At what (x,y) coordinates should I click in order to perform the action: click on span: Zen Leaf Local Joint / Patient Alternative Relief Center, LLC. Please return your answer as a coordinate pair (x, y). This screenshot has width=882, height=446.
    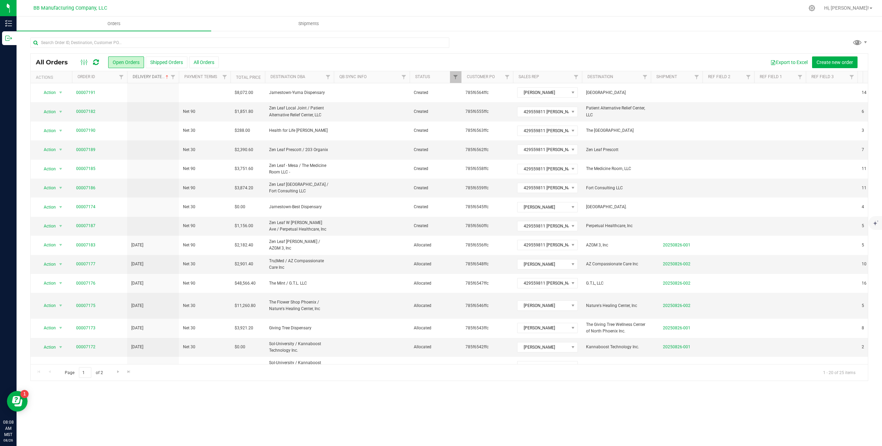
    Looking at the image, I should click on (299, 112).